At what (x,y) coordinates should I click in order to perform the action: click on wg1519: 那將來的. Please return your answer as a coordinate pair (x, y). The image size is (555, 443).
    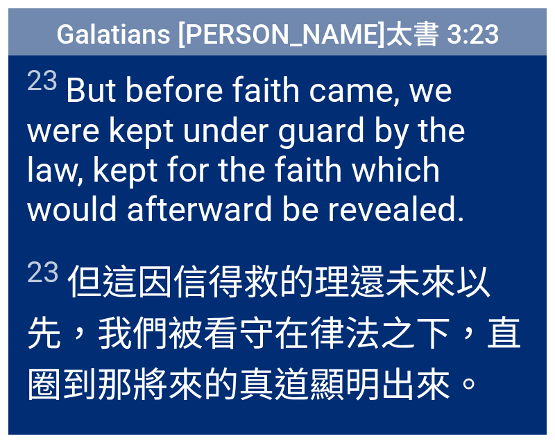
    Looking at the image, I should click on (291, 385).